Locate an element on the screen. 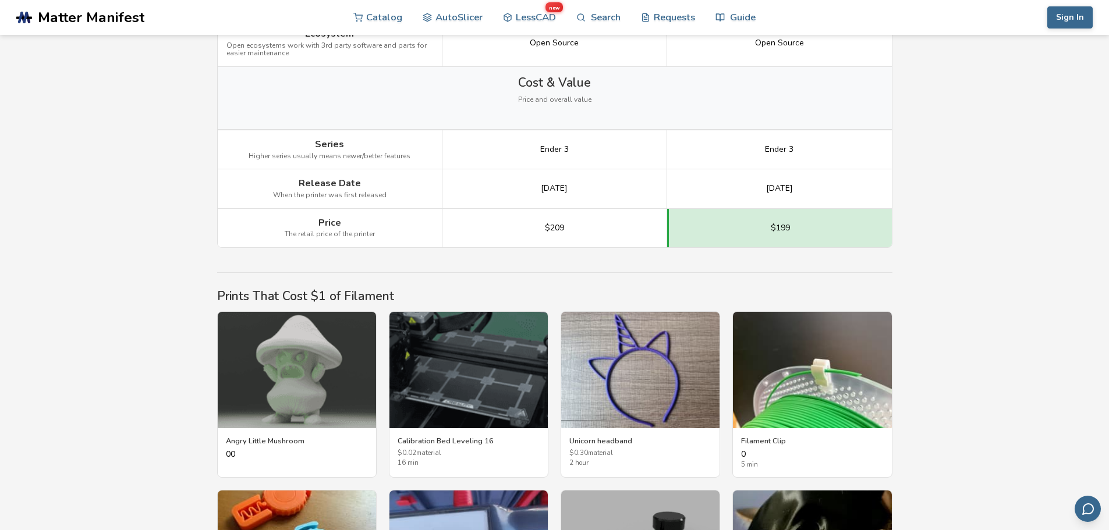  span: $209 is located at coordinates (554, 228).